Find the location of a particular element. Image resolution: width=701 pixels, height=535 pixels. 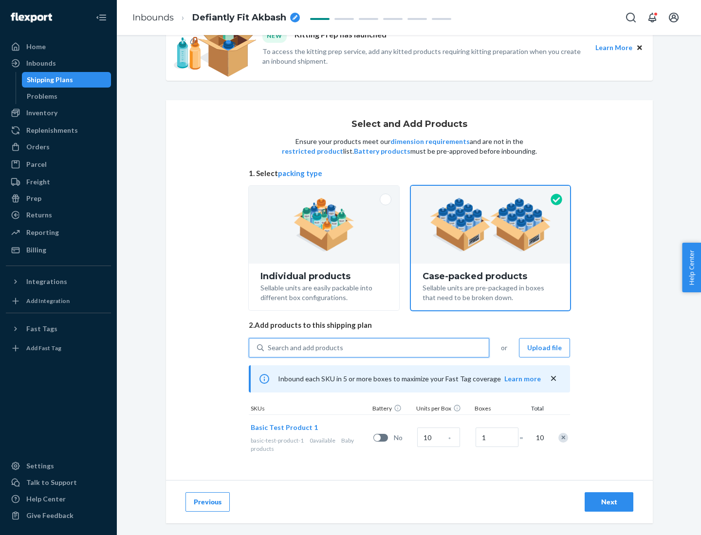

div: Integrations is located at coordinates (47, 282).